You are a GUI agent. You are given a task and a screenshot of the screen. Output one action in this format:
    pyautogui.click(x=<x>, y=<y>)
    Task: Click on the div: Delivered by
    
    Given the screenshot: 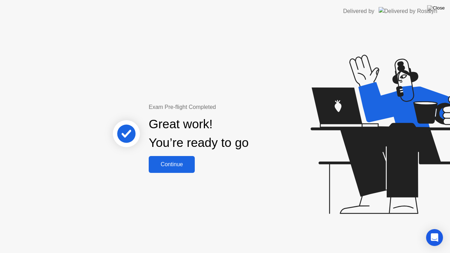 What is the action you would take?
    pyautogui.click(x=358, y=11)
    